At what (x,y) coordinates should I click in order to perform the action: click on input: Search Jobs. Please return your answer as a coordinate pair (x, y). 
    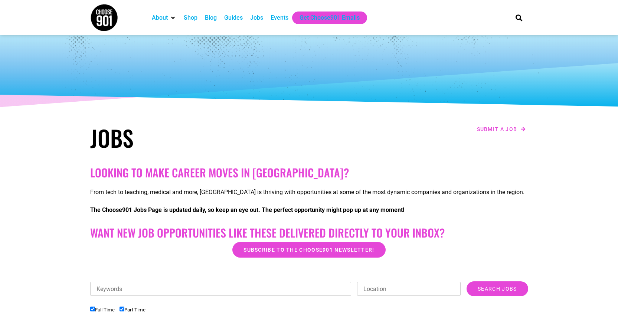
    Looking at the image, I should click on (497, 289).